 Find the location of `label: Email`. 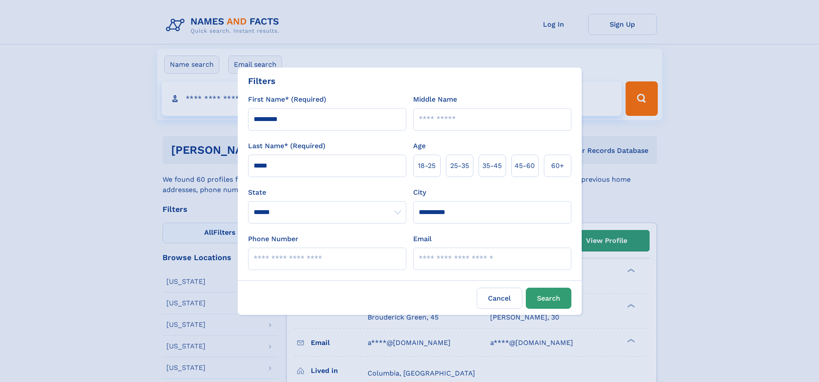

label: Email is located at coordinates (422, 239).